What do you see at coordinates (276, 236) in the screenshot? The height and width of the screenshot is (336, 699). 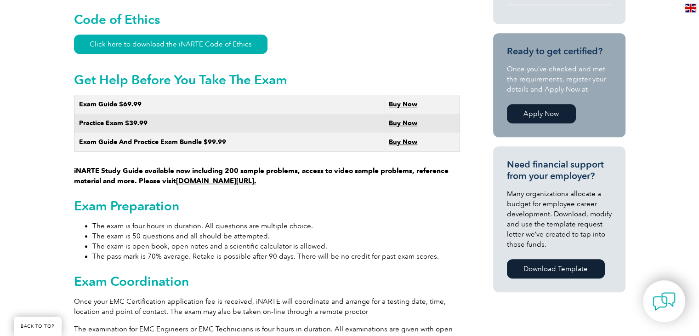 I see `li: The exam is 50 questions and all should be attempted.` at bounding box center [276, 236].